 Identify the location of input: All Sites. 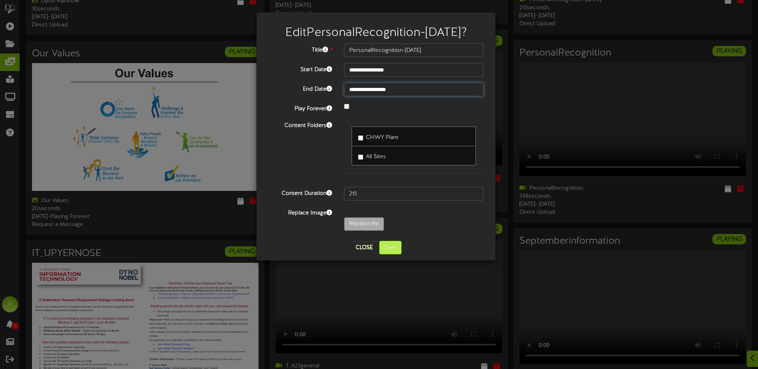
(361, 157).